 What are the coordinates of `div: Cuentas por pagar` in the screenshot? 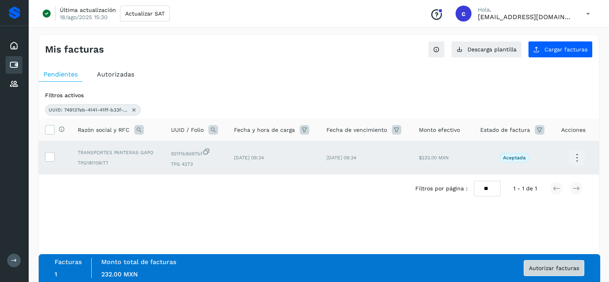 It's located at (14, 65).